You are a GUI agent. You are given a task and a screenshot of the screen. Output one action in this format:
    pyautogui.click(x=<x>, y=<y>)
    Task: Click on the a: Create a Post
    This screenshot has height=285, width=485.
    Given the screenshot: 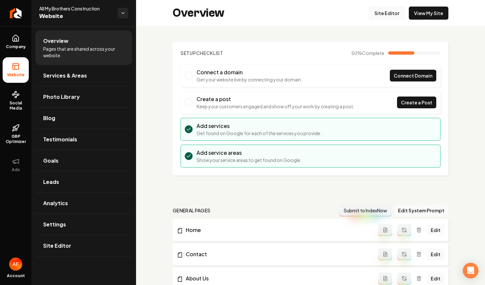 What is the action you would take?
    pyautogui.click(x=417, y=102)
    